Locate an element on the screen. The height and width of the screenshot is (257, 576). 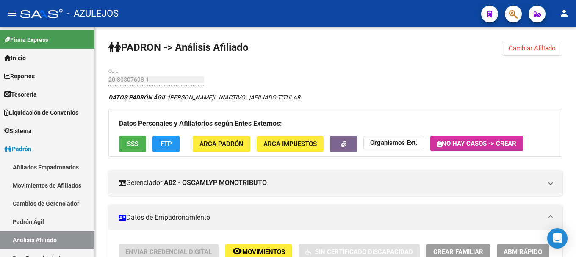
button: Organismos Ext. is located at coordinates (393, 142).